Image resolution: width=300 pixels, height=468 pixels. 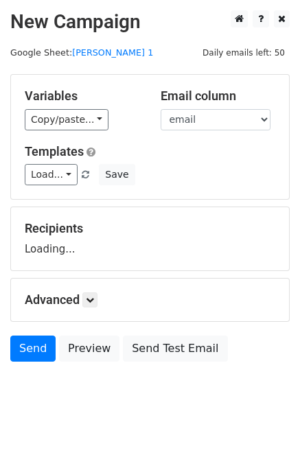 I want to click on button: Save, so click(x=117, y=174).